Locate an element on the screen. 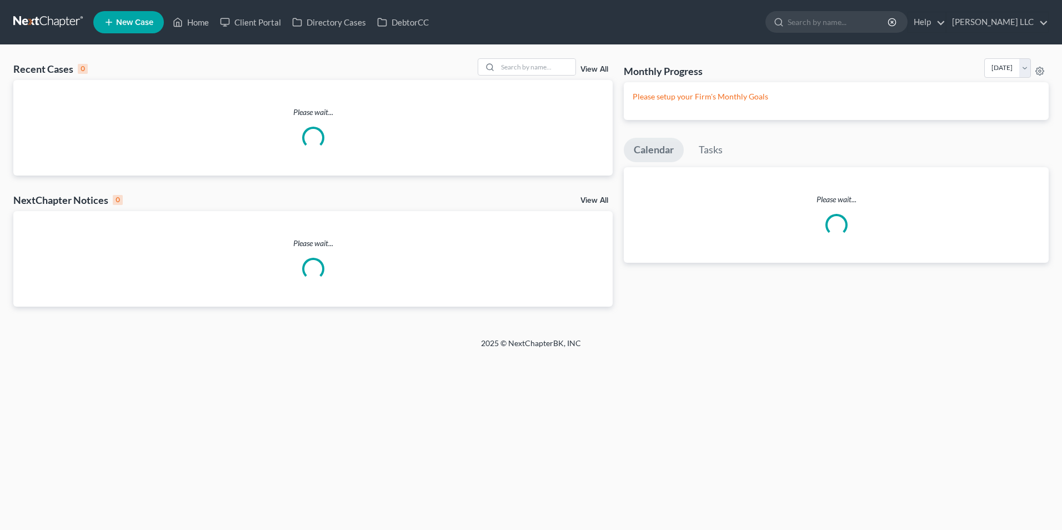 The width and height of the screenshot is (1062, 530). span: New Case is located at coordinates (134, 22).